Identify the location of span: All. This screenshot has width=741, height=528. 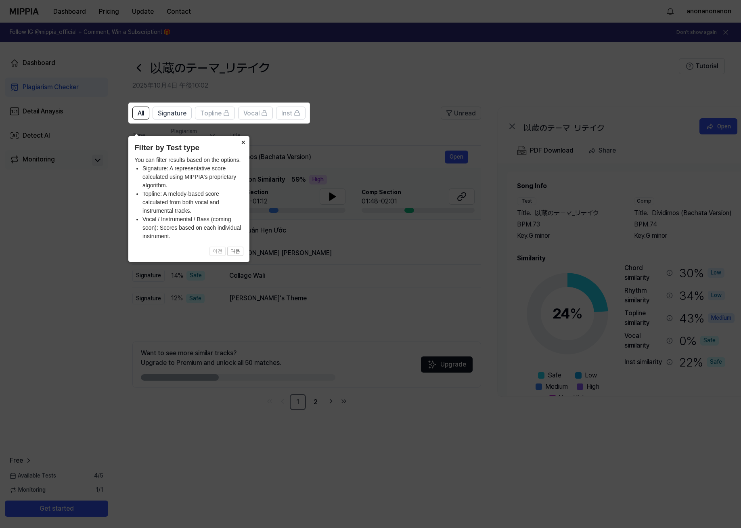
(141, 113).